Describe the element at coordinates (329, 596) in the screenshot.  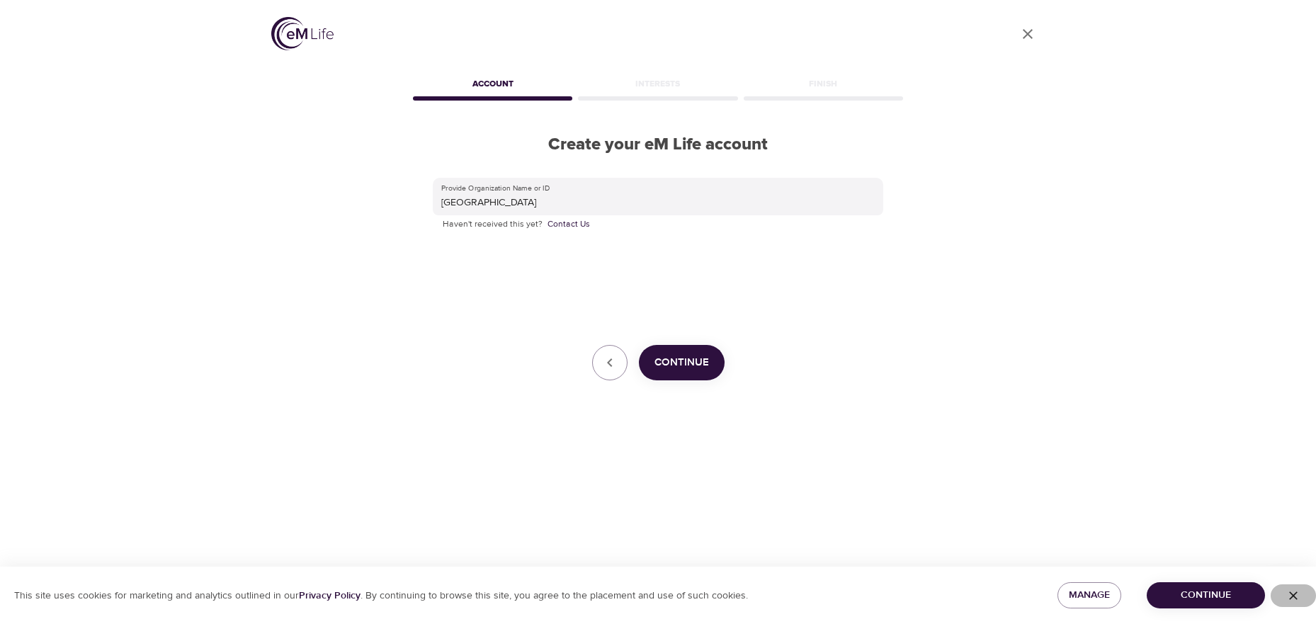
I see `b: Privacy Policy` at that location.